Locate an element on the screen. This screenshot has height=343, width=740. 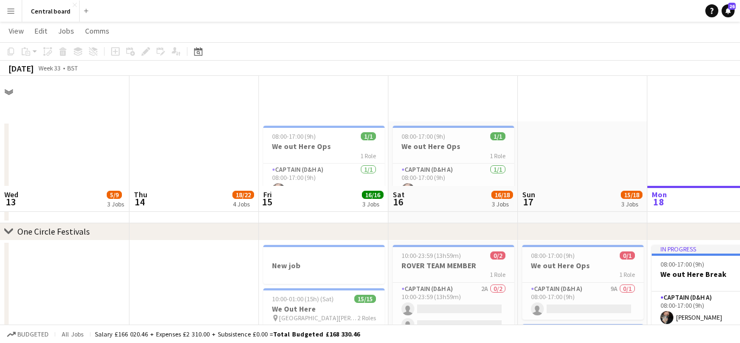
h3: New job is located at coordinates (324, 266).